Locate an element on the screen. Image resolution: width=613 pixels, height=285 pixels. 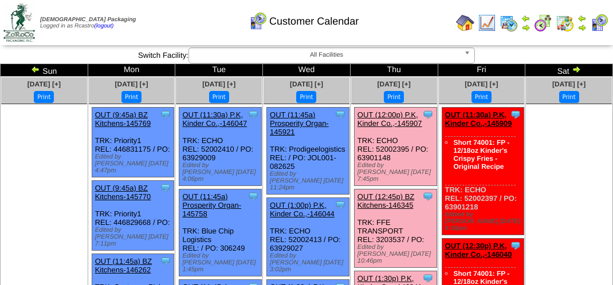
img: line_graph.gif is located at coordinates (487, 23).